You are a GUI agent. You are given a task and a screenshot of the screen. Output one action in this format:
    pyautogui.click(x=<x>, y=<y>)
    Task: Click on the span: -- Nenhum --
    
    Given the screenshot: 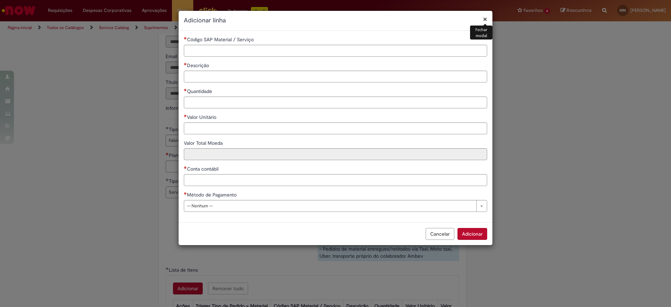 What is the action you would take?
    pyautogui.click(x=330, y=206)
    